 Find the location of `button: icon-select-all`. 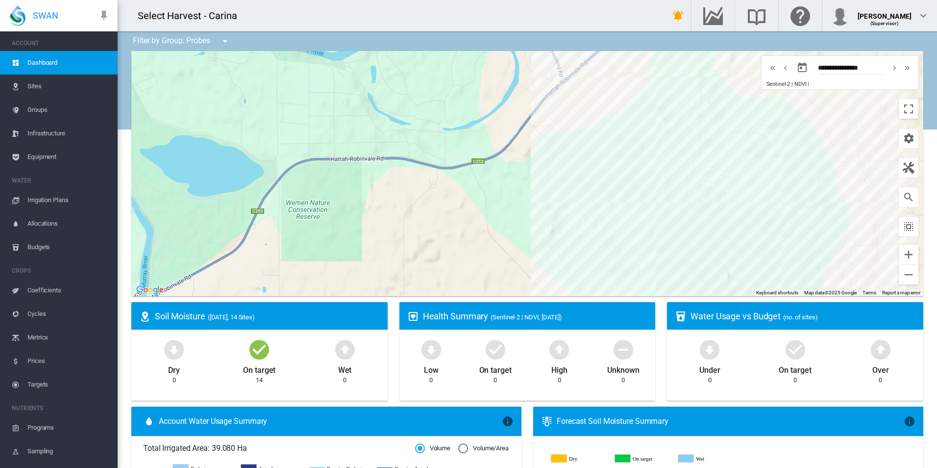

button: icon-select-all is located at coordinates (909, 226).